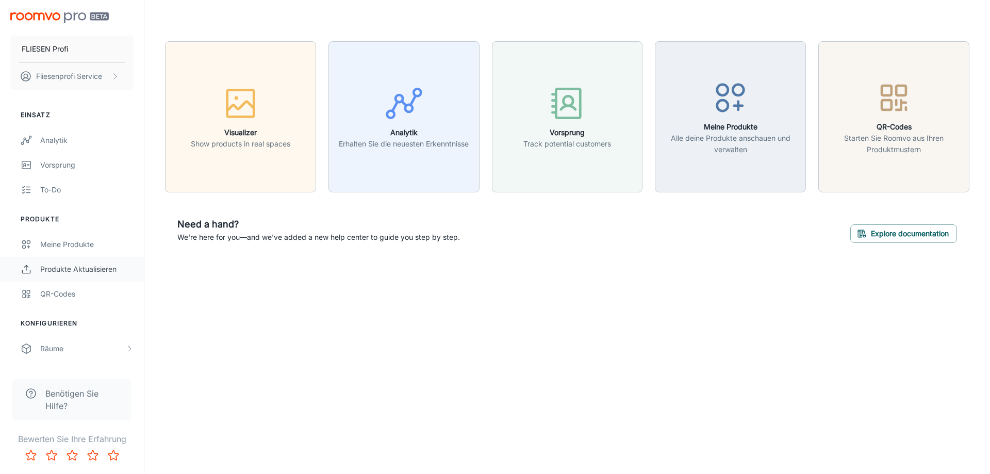 The height and width of the screenshot is (474, 990). Describe the element at coordinates (87, 245) in the screenshot. I see `div: Meine Produkte` at that location.